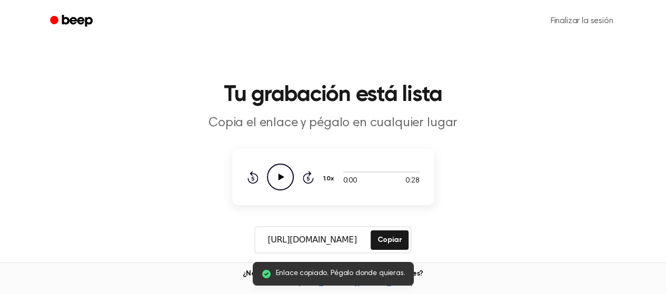  What do you see at coordinates (275, 283) in the screenshot?
I see `font: Contáctenos` at bounding box center [275, 283].